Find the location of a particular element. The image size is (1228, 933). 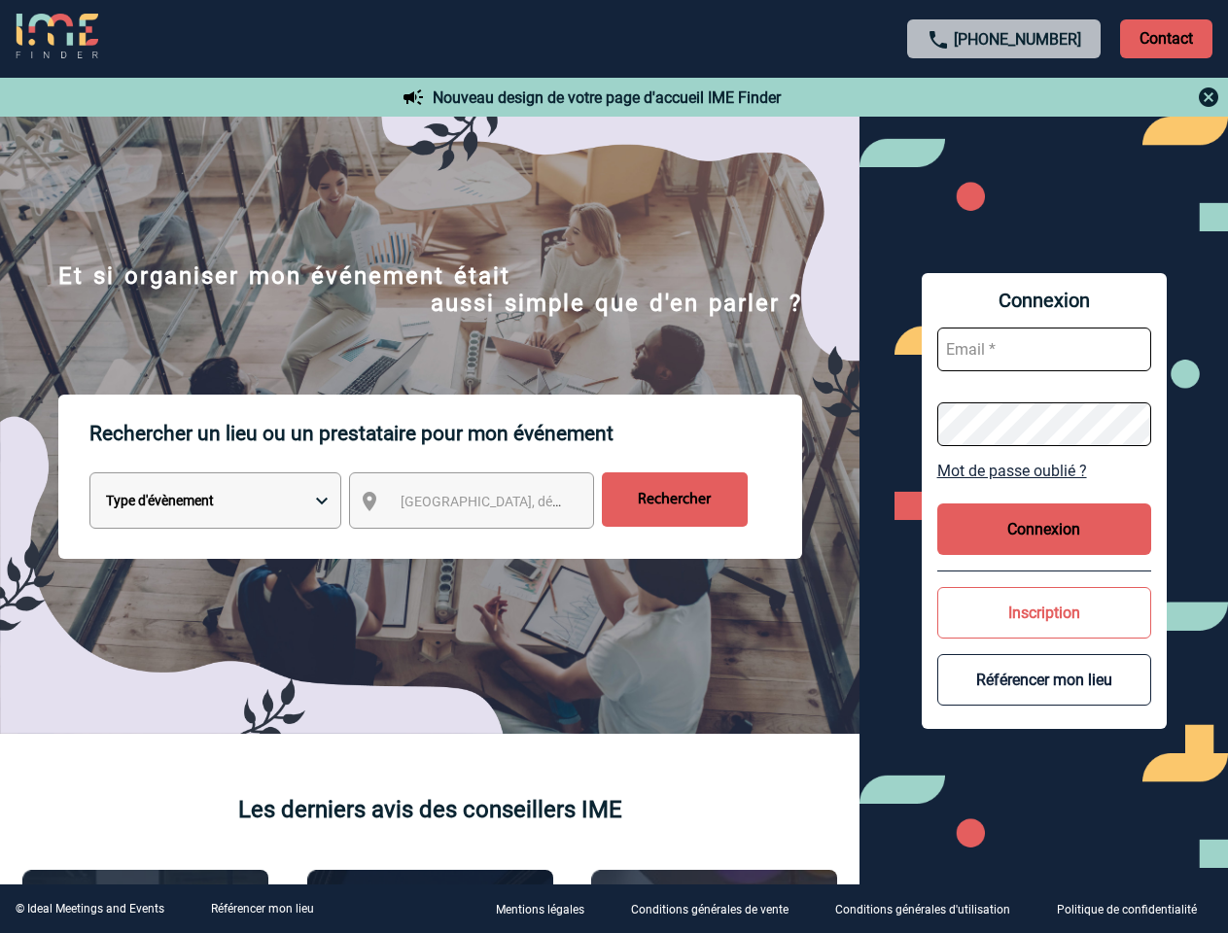

p: Conditions générales de vente is located at coordinates (710, 911).